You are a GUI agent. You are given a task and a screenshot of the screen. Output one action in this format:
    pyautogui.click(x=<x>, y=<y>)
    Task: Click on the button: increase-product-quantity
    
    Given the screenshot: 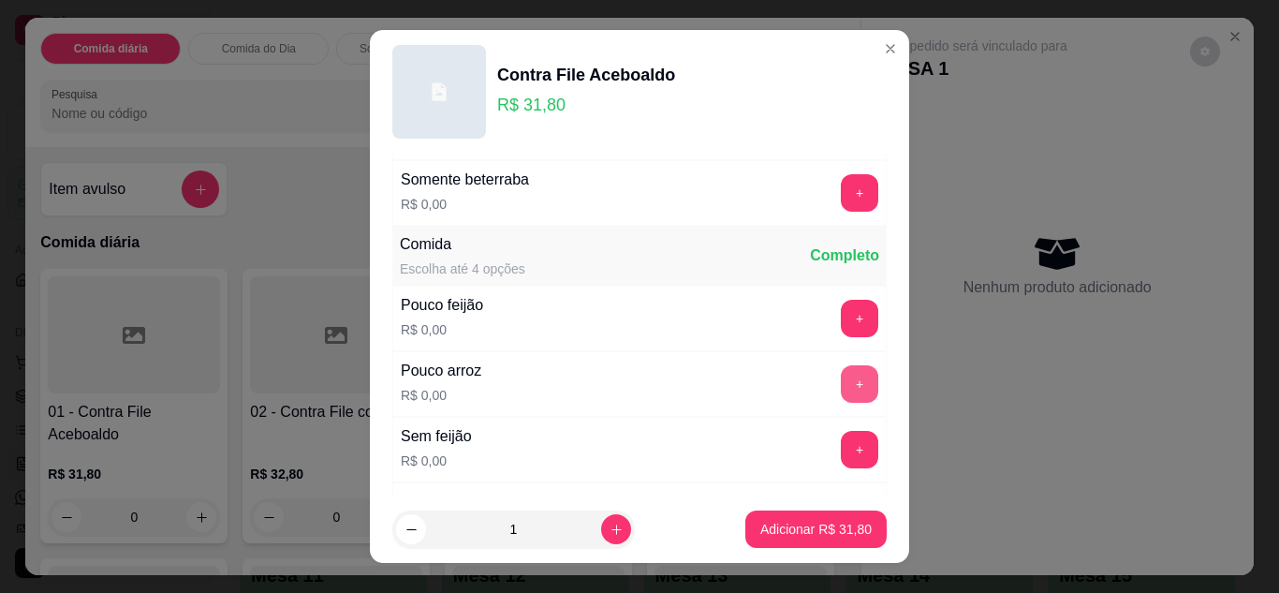 What is the action you would take?
    pyautogui.click(x=616, y=529)
    